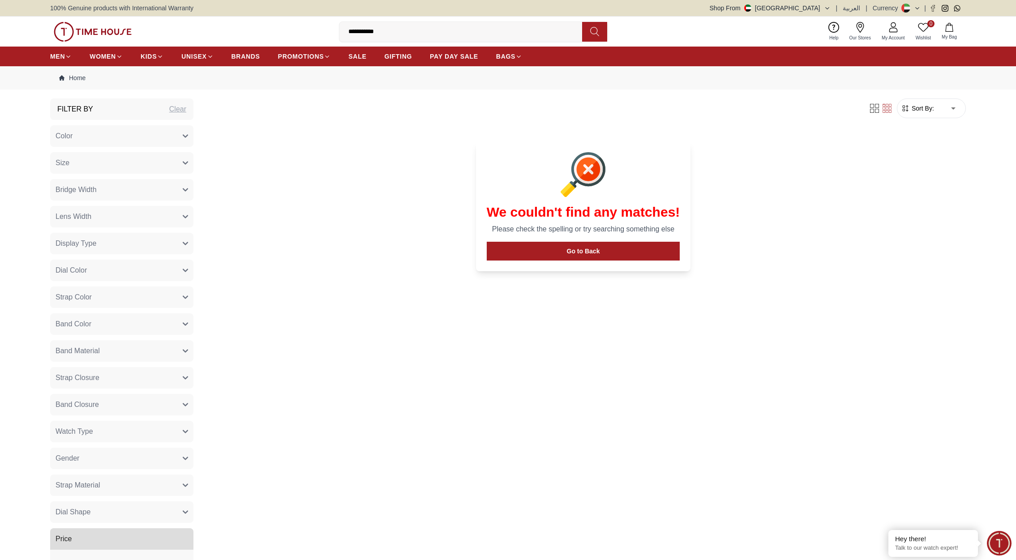 Image resolution: width=1016 pixels, height=560 pixels. I want to click on div: Chat Widget, so click(999, 543).